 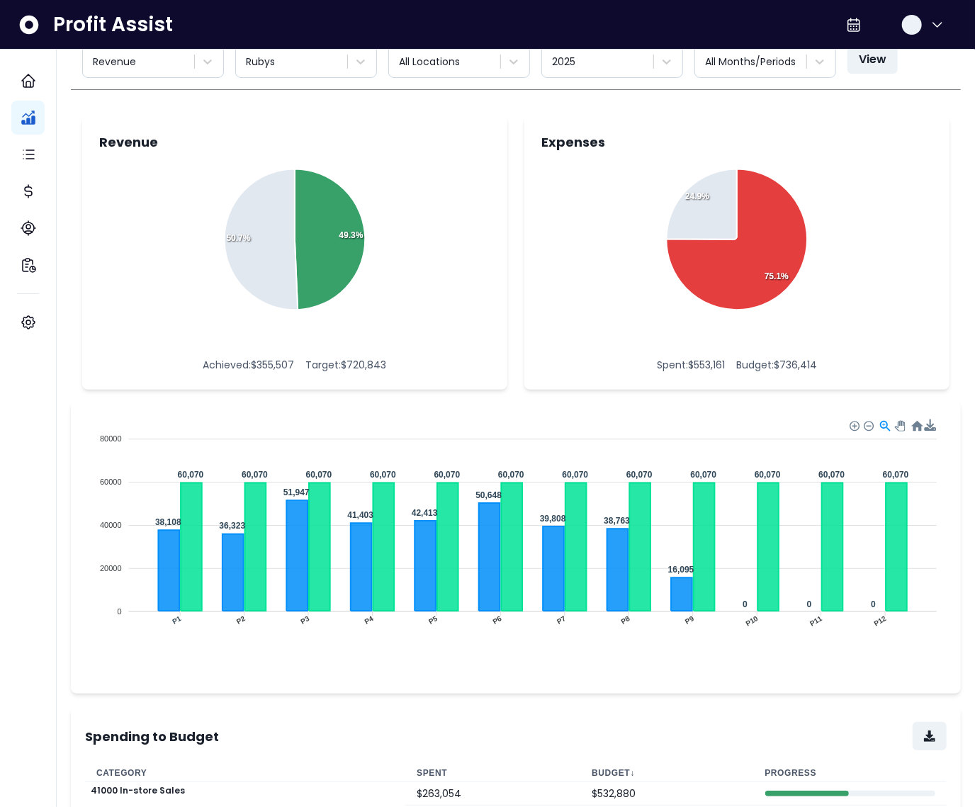 What do you see at coordinates (666, 773) in the screenshot?
I see `th: Budget ↓` at bounding box center [666, 773].